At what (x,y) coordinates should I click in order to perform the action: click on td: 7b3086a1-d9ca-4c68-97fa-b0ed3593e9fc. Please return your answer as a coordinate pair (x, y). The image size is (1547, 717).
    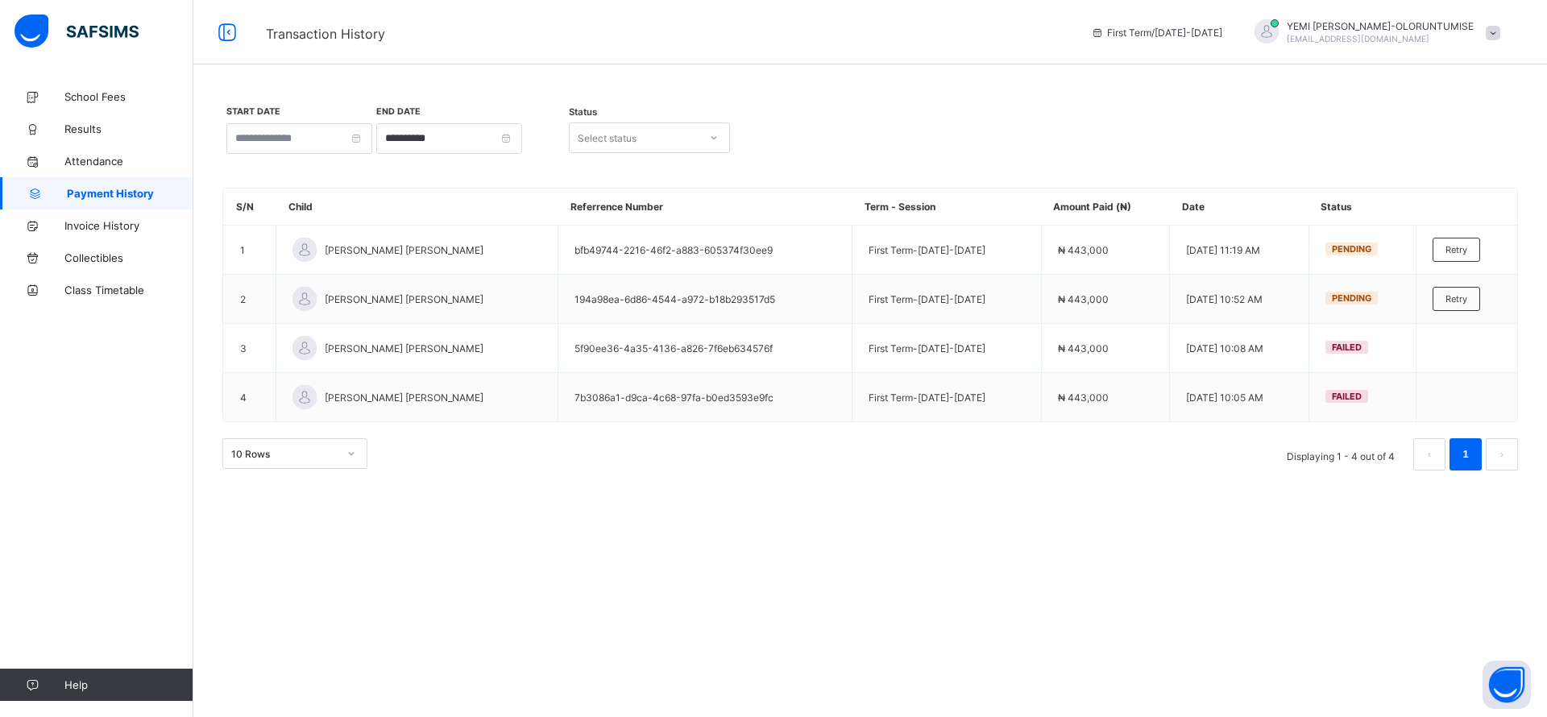
    Looking at the image, I should click on (705, 397).